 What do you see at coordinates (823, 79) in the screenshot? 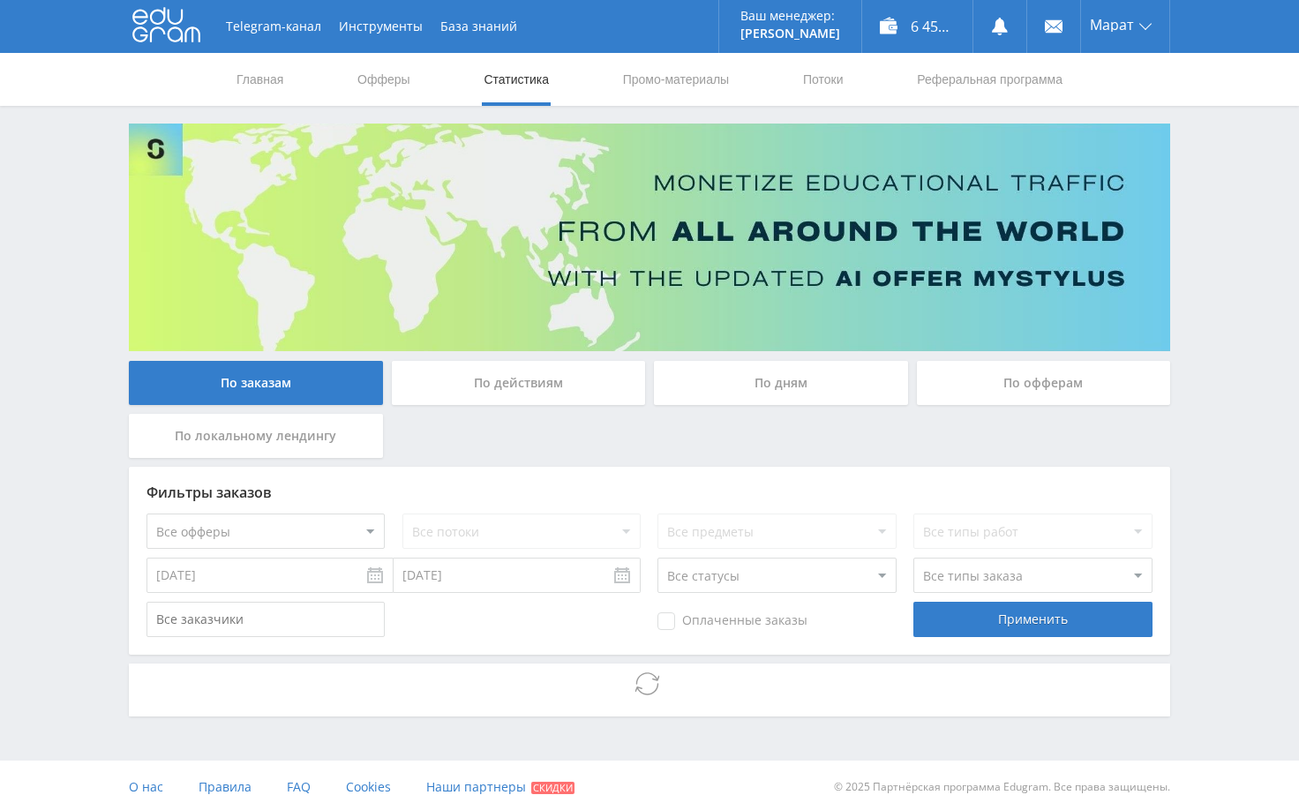
I see `a: Потоки` at bounding box center [823, 79].